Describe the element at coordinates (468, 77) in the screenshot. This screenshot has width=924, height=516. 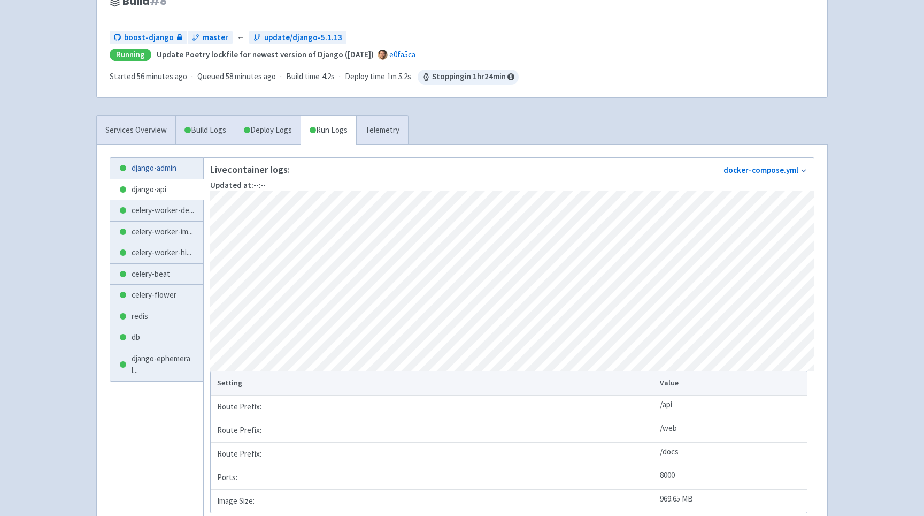
I see `span: Stopping in 1 hr 24 min` at that location.